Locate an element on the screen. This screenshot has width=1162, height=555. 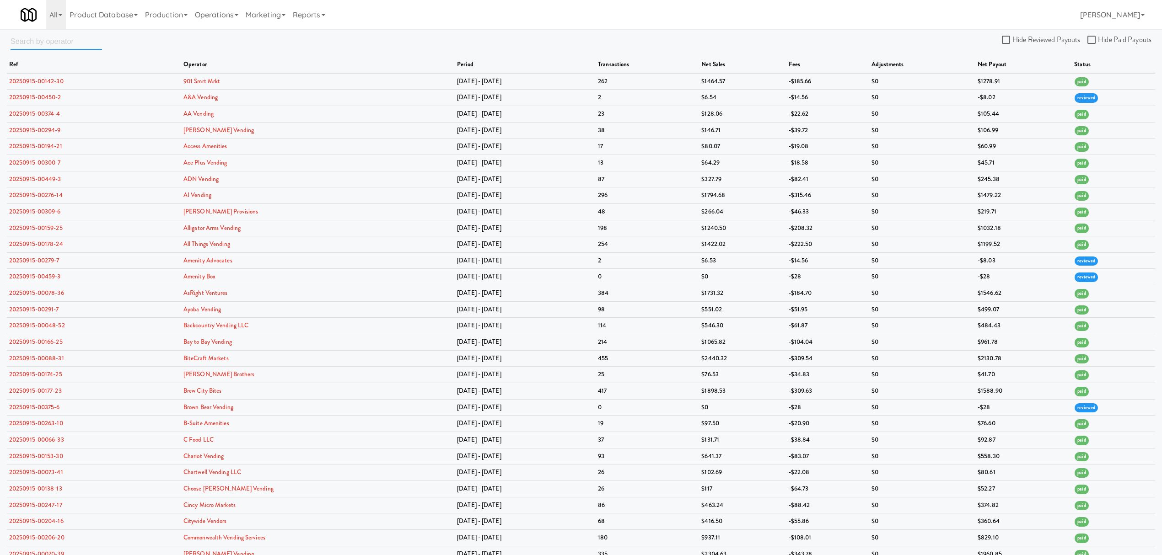
a: 20250915-00073-41 is located at coordinates (36, 472).